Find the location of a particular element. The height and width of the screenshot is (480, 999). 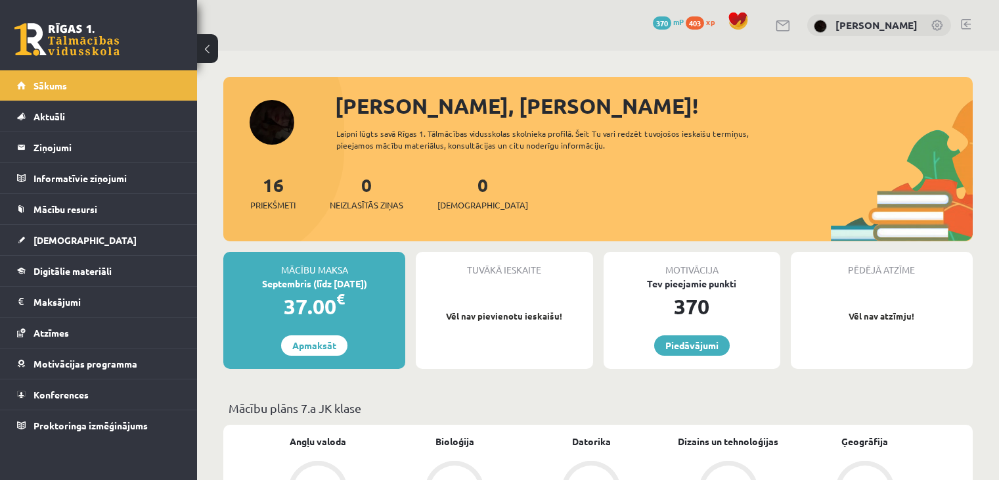

a: Motivācijas programma is located at coordinates (99, 363).